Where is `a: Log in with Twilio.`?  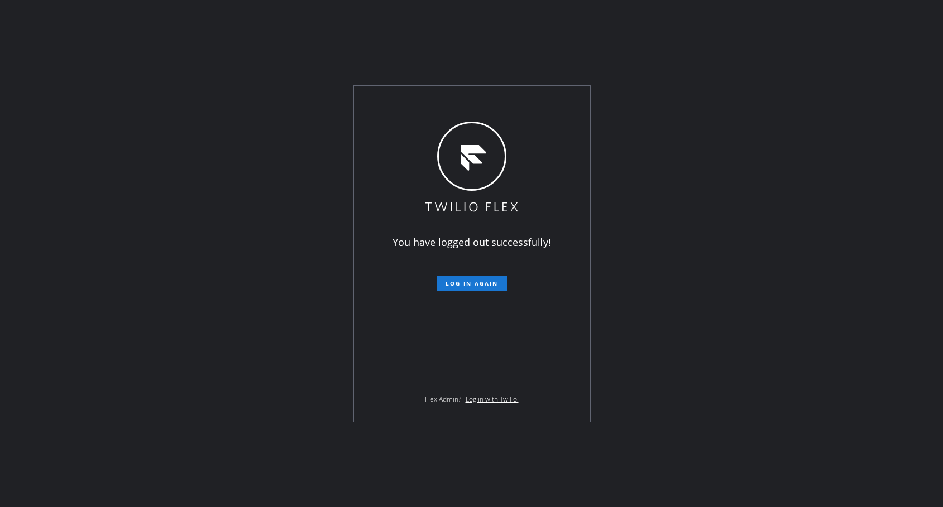 a: Log in with Twilio. is located at coordinates (492, 399).